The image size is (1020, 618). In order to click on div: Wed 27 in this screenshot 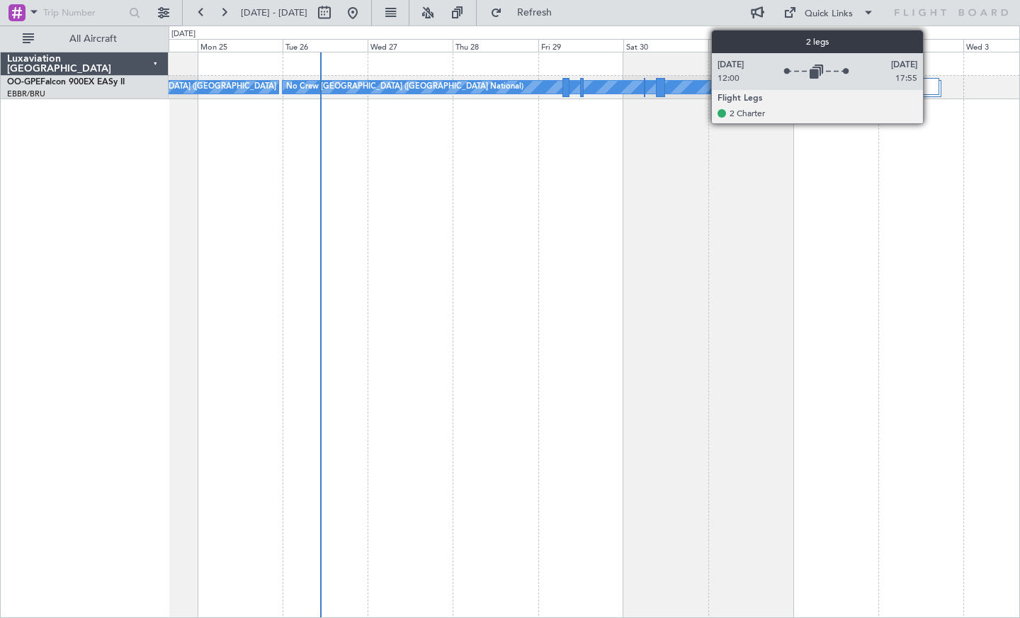, I will do `click(410, 45)`.